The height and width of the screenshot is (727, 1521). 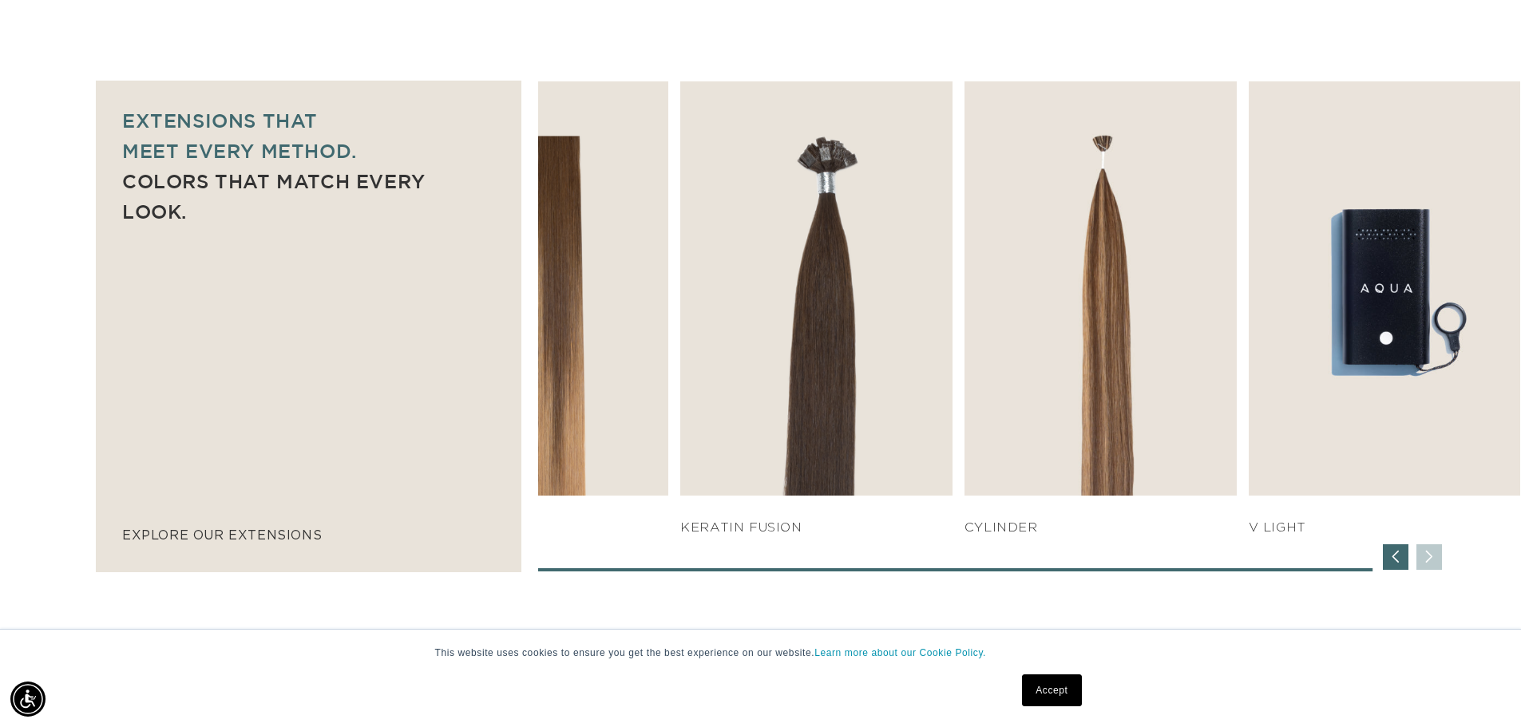 What do you see at coordinates (900, 653) in the screenshot?
I see `a: Learn more about our Cookie Policy.` at bounding box center [900, 653].